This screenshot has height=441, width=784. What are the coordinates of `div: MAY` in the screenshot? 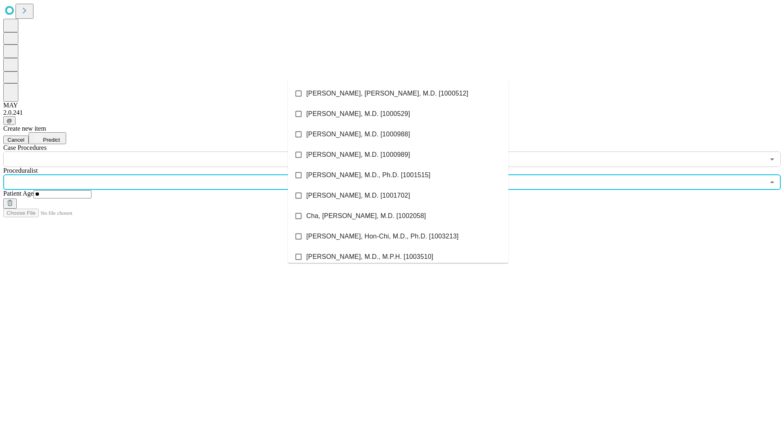 It's located at (392, 105).